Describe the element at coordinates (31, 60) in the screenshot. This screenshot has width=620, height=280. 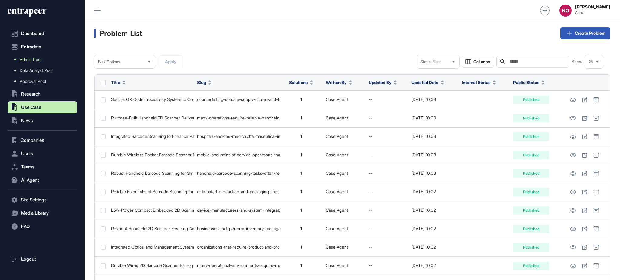
I see `span: Admin Pool` at that location.